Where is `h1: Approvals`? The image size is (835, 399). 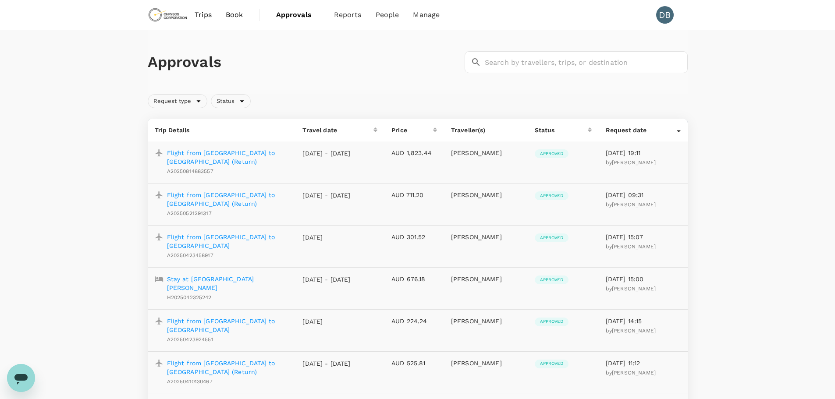 h1: Approvals is located at coordinates (304, 62).